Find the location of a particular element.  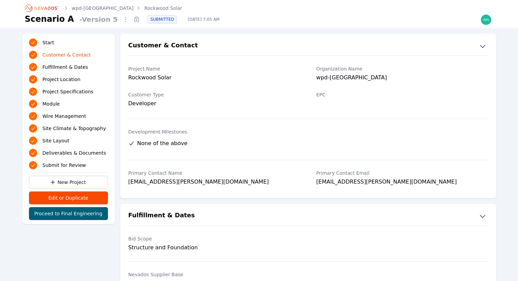

div: SUBMITTED is located at coordinates (162, 19).